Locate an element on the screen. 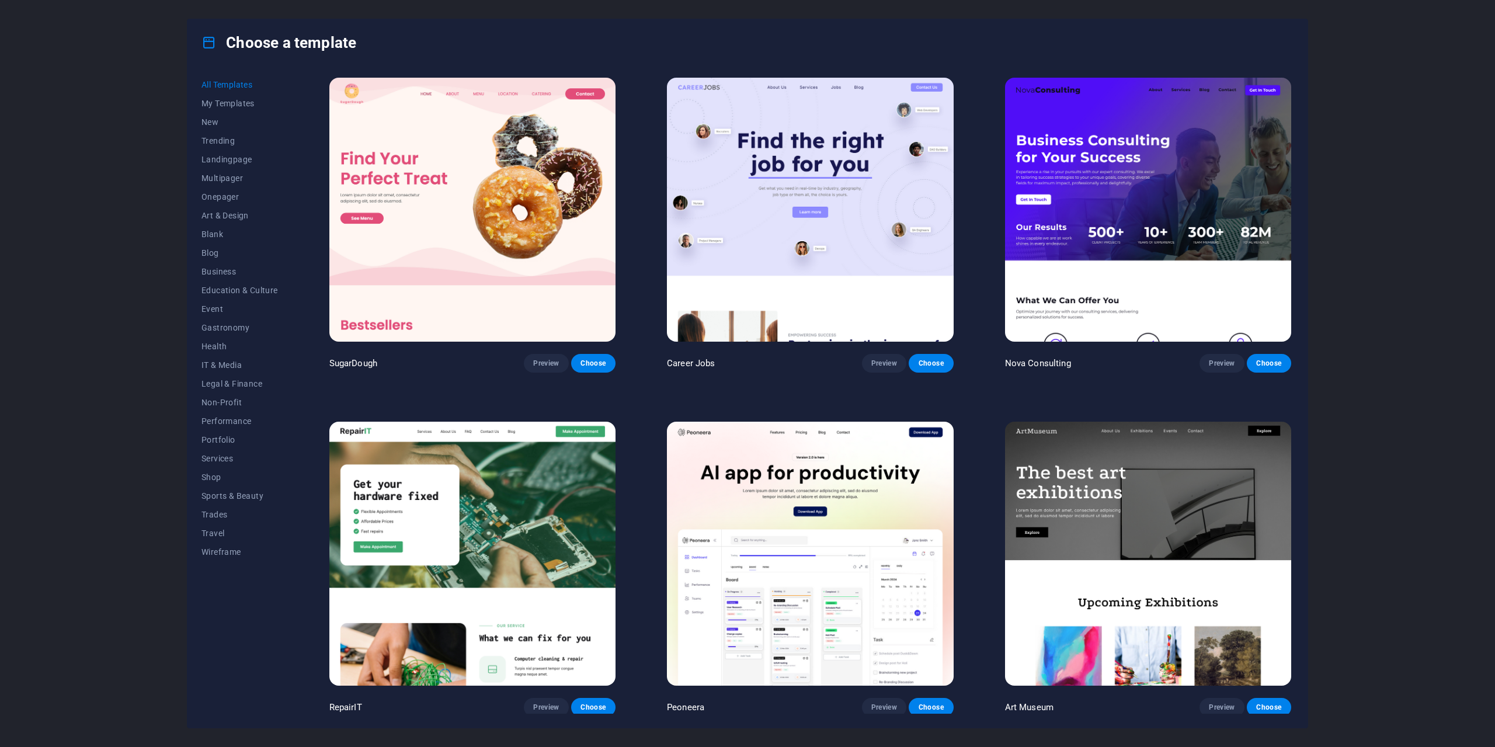 The width and height of the screenshot is (1495, 747). button: Shop is located at coordinates (239, 477).